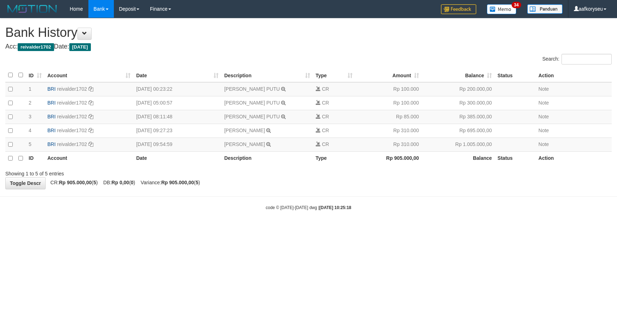  Describe the element at coordinates (30, 89) in the screenshot. I see `span: 1` at that location.